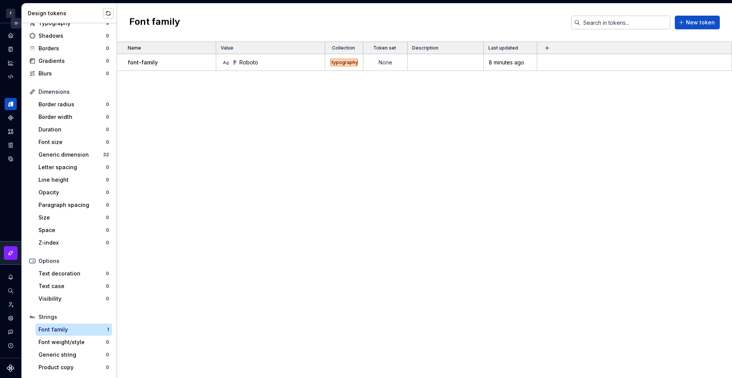 This screenshot has height=378, width=732. What do you see at coordinates (72, 180) in the screenshot?
I see `div: Line height` at bounding box center [72, 180].